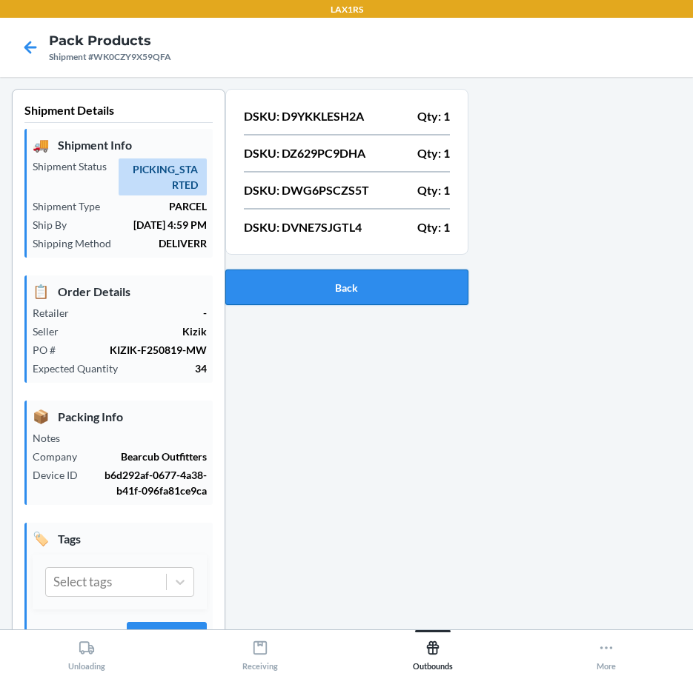  Describe the element at coordinates (306, 190) in the screenshot. I see `p: DSKU: DWG6PSCZS5T` at that location.